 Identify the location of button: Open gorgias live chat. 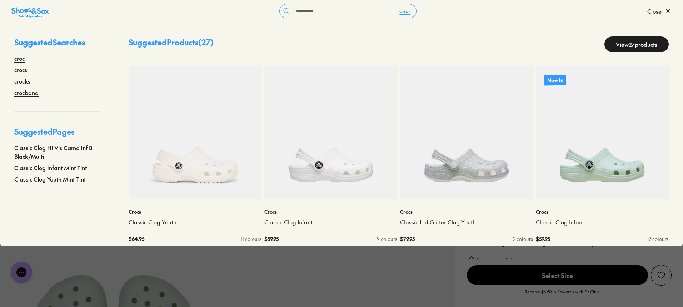
(14, 13).